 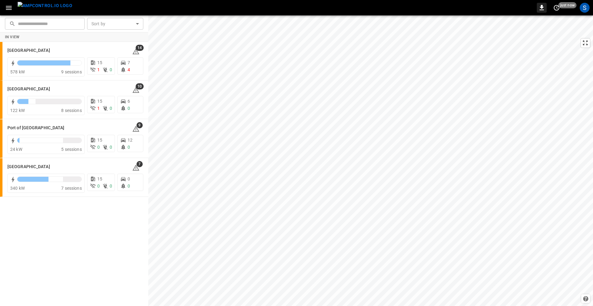 I want to click on canvas: Map, so click(x=370, y=161).